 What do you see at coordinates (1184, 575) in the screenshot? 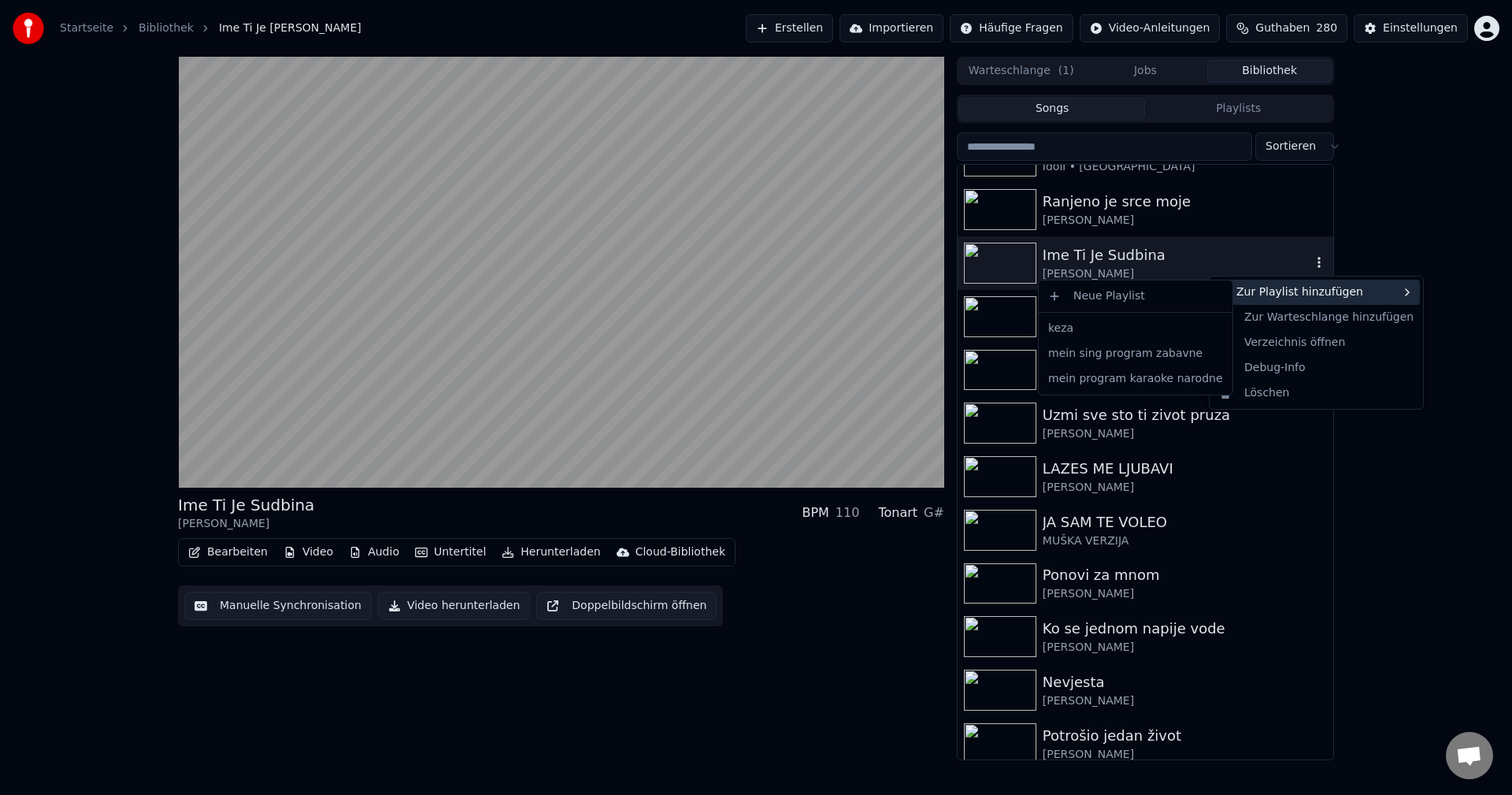
I see `div: Ponovi za mnom` at bounding box center [1184, 575].